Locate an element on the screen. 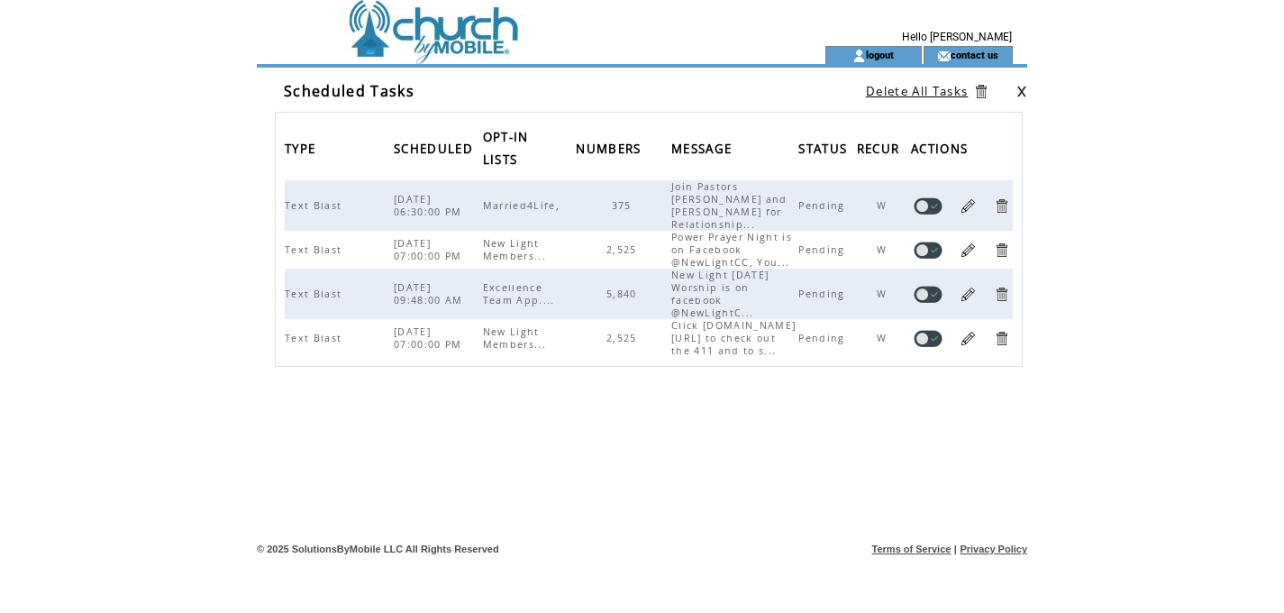 The image size is (1284, 613). a: STATUS is located at coordinates (824, 148).